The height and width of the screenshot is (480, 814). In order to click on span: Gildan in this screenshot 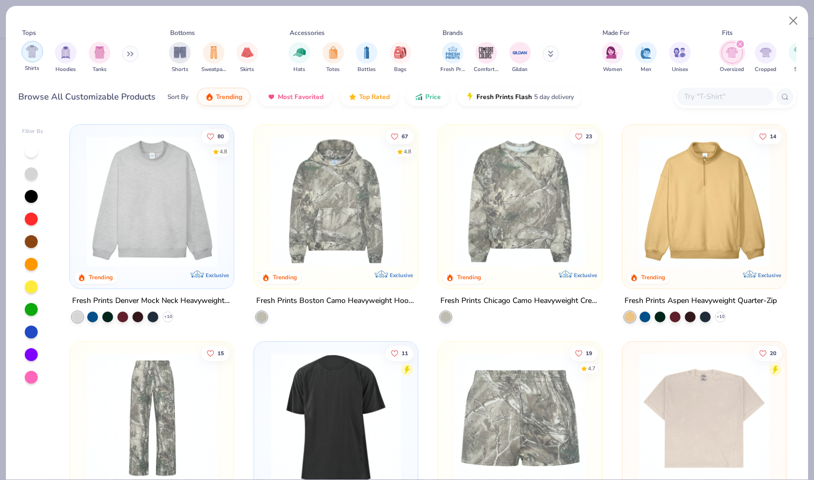, I will do `click(519, 69)`.